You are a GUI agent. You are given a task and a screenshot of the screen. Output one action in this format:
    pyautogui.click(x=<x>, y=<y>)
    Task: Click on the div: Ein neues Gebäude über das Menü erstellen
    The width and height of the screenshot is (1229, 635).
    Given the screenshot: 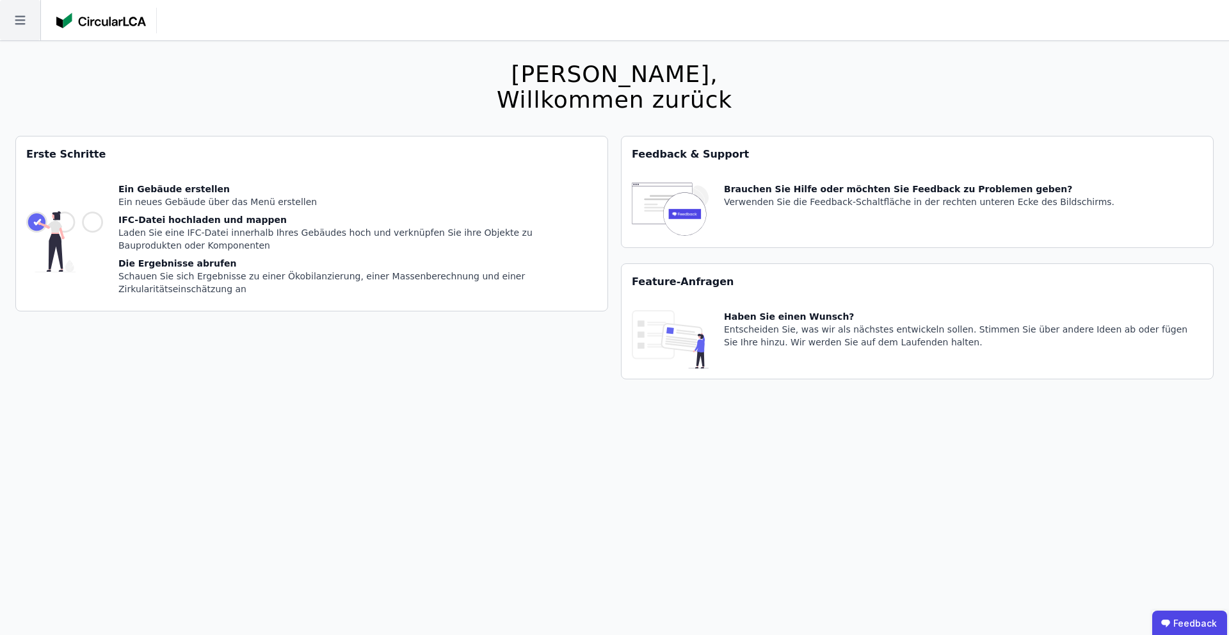 What is the action you would take?
    pyautogui.click(x=358, y=202)
    